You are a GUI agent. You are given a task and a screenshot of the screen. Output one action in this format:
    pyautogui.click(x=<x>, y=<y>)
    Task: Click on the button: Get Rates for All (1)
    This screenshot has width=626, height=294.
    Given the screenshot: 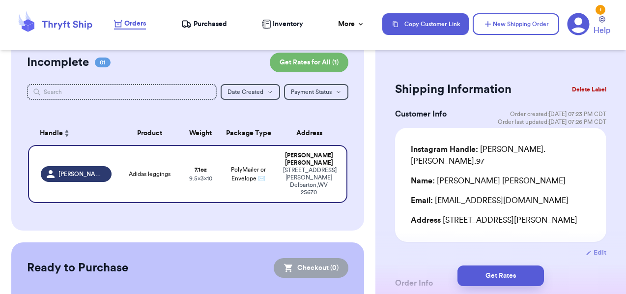 What is the action you would take?
    pyautogui.click(x=309, y=62)
    